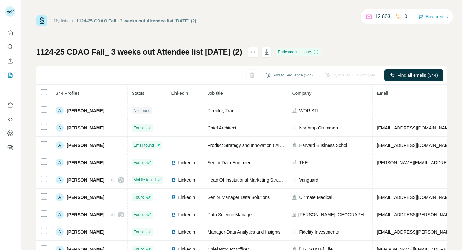 The width and height of the screenshot is (462, 250). Describe the element at coordinates (309, 180) in the screenshot. I see `span: Vanguard` at that location.